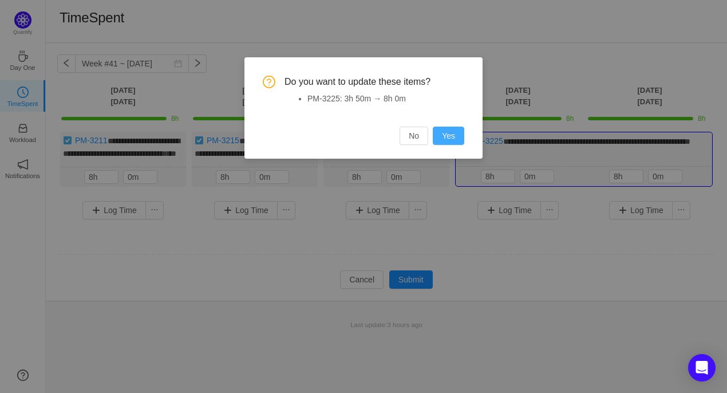  I want to click on button: Yes, so click(448, 136).